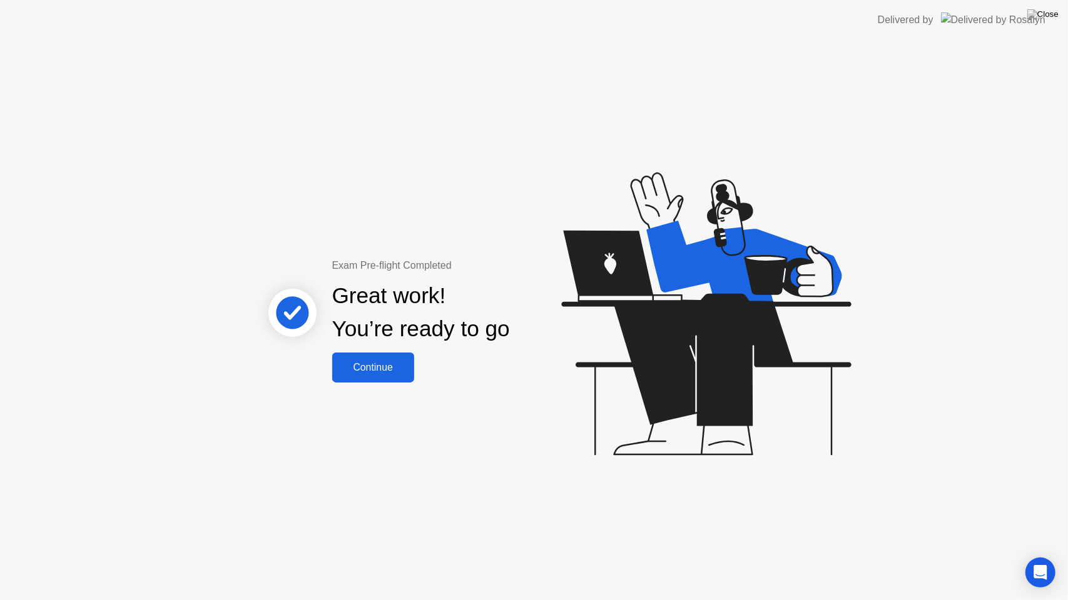 This screenshot has height=600, width=1068. What do you see at coordinates (461, 266) in the screenshot?
I see `div: Exam Pre-flight Completed` at bounding box center [461, 266].